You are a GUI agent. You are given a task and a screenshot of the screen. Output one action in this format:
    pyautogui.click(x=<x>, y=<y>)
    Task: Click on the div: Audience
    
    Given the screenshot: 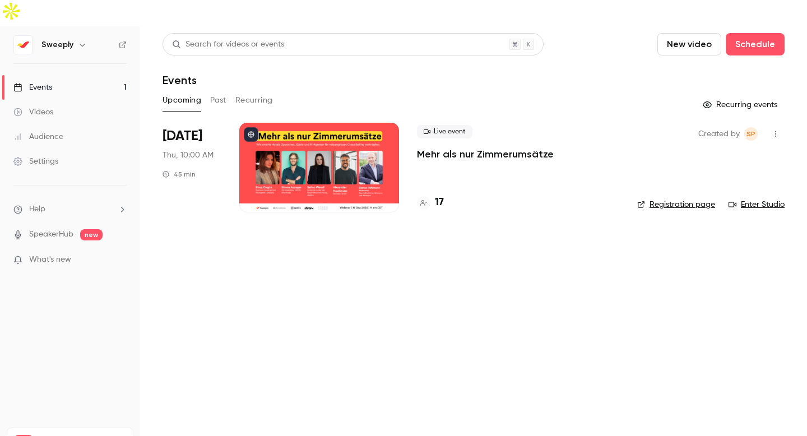 What is the action you would take?
    pyautogui.click(x=38, y=137)
    